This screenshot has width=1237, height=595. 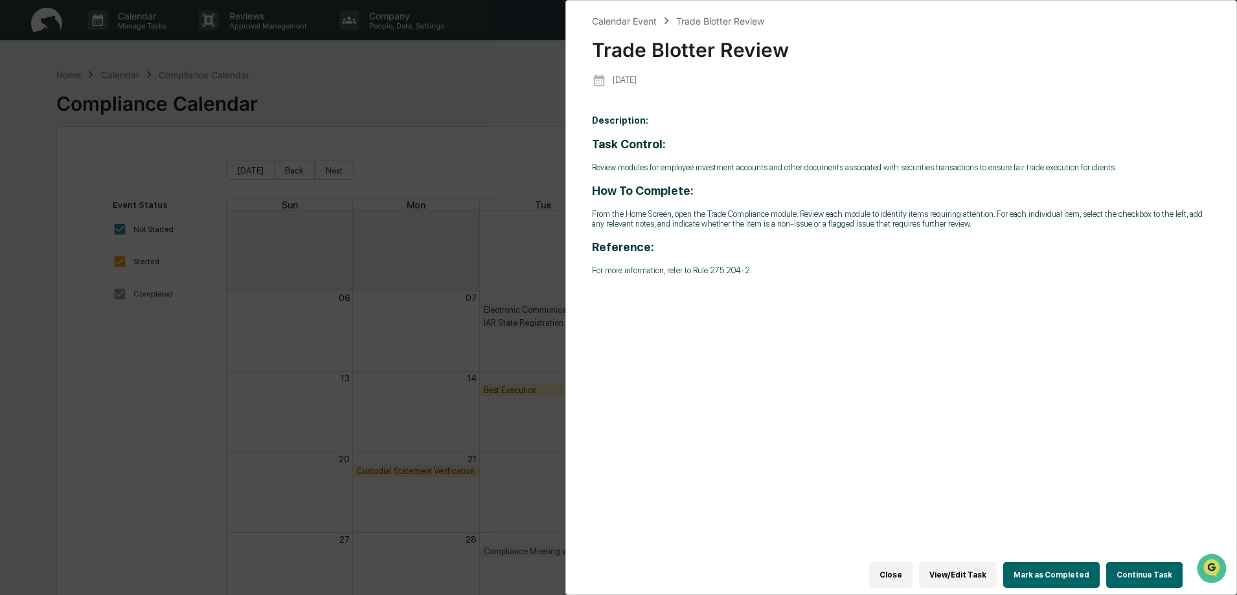 I want to click on span: Attestations, so click(x=133, y=170).